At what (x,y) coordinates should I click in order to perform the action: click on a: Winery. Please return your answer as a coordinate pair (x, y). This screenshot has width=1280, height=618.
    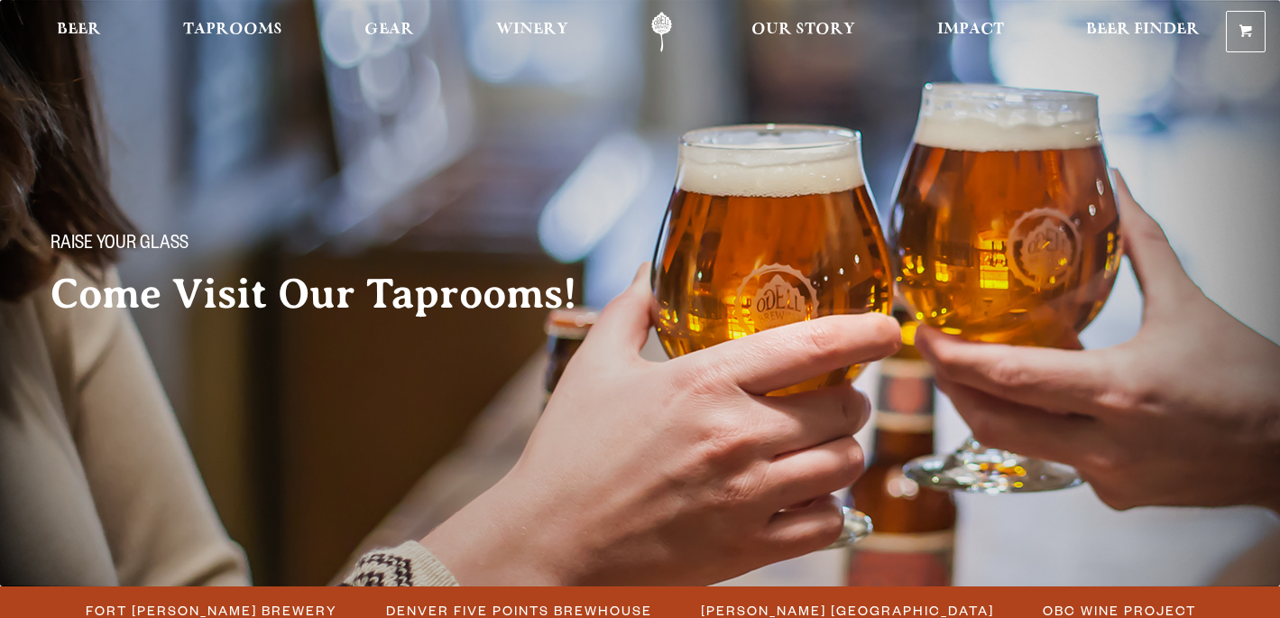
    Looking at the image, I should click on (532, 32).